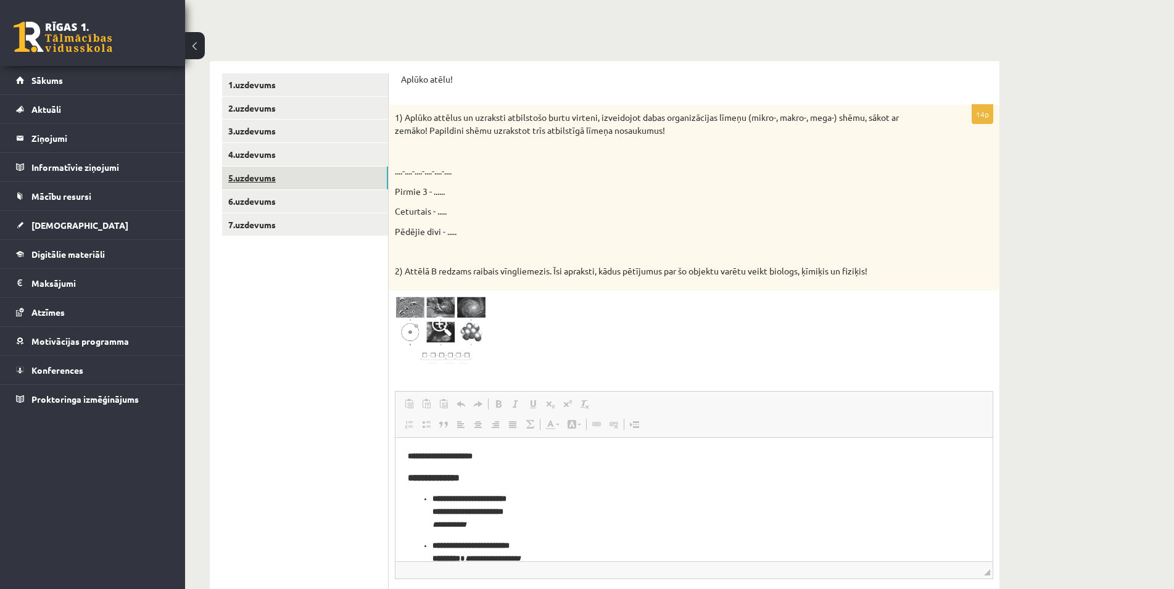  What do you see at coordinates (305, 225) in the screenshot?
I see `a: 7.uzdevums` at bounding box center [305, 225].